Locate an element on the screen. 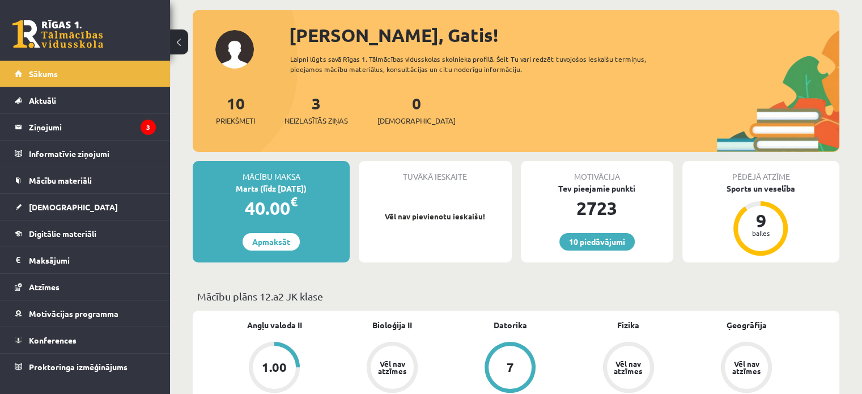  a: Datorika is located at coordinates (510, 325).